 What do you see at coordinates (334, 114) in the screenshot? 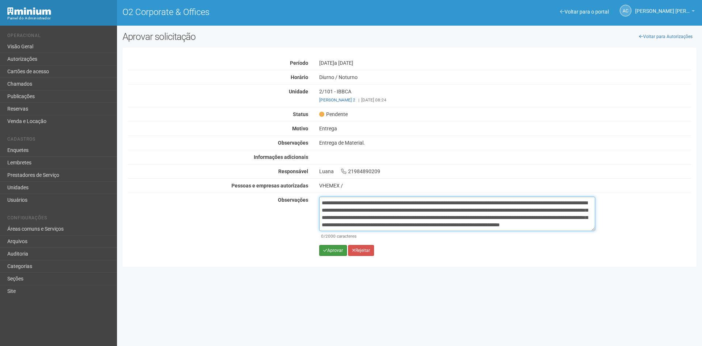
I see `span: Pendente` at bounding box center [334, 114].